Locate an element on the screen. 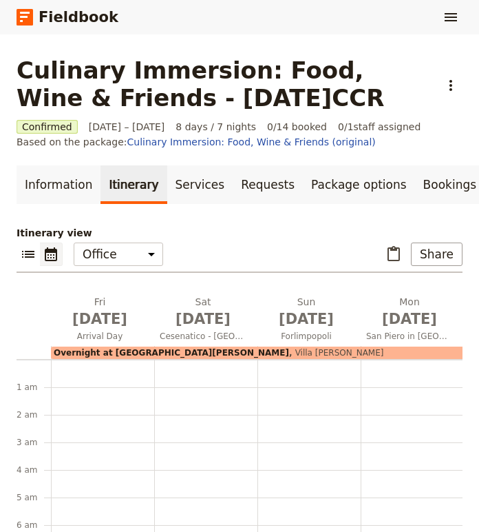 Image resolution: width=479 pixels, height=532 pixels. a: Package options is located at coordinates (359, 185).